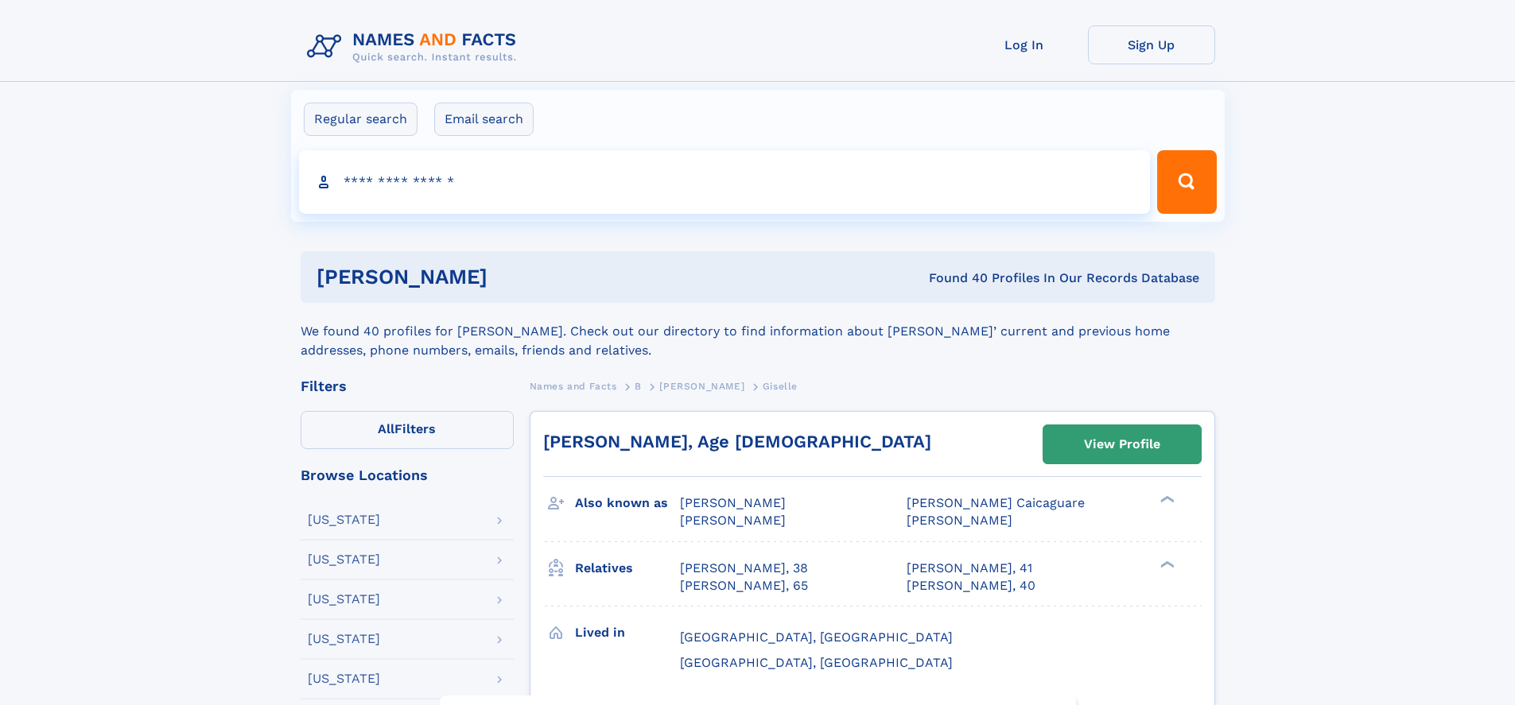 Image resolution: width=1515 pixels, height=705 pixels. What do you see at coordinates (638, 387) in the screenshot?
I see `span: B` at bounding box center [638, 387].